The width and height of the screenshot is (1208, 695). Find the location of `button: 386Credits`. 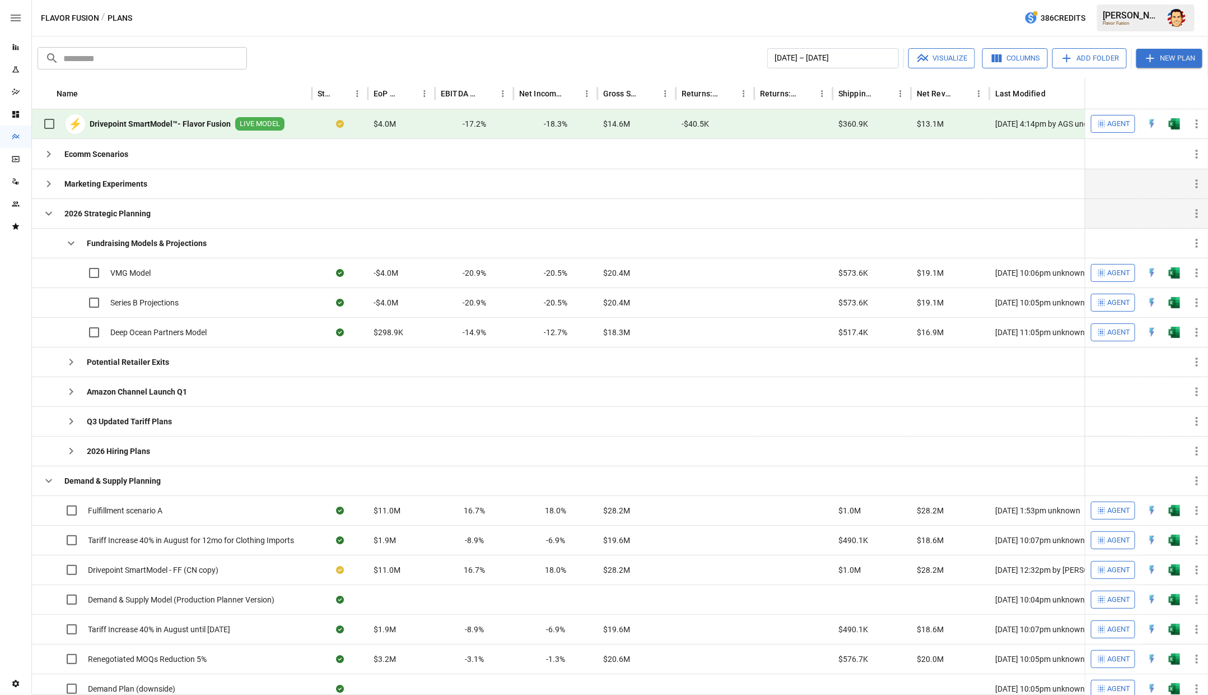

button: 386Credits is located at coordinates (1055, 18).